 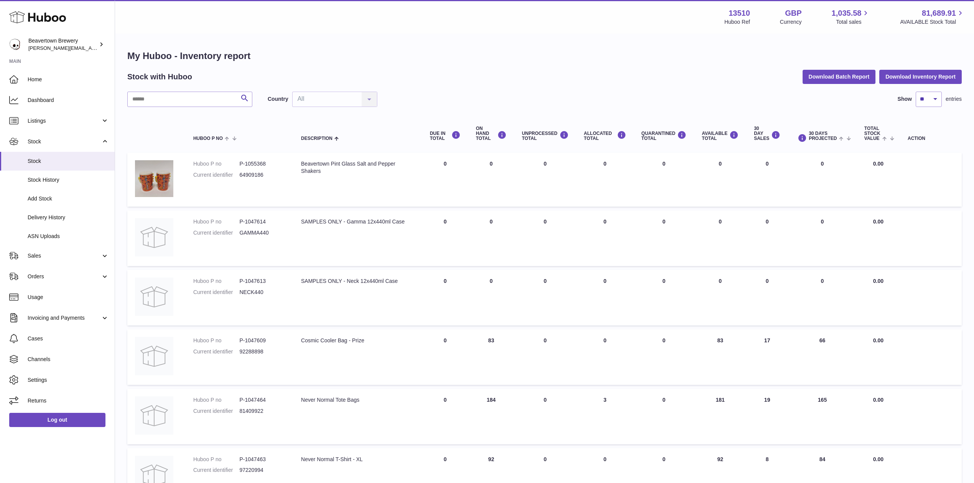 I want to click on dd: P-1047463, so click(x=262, y=459).